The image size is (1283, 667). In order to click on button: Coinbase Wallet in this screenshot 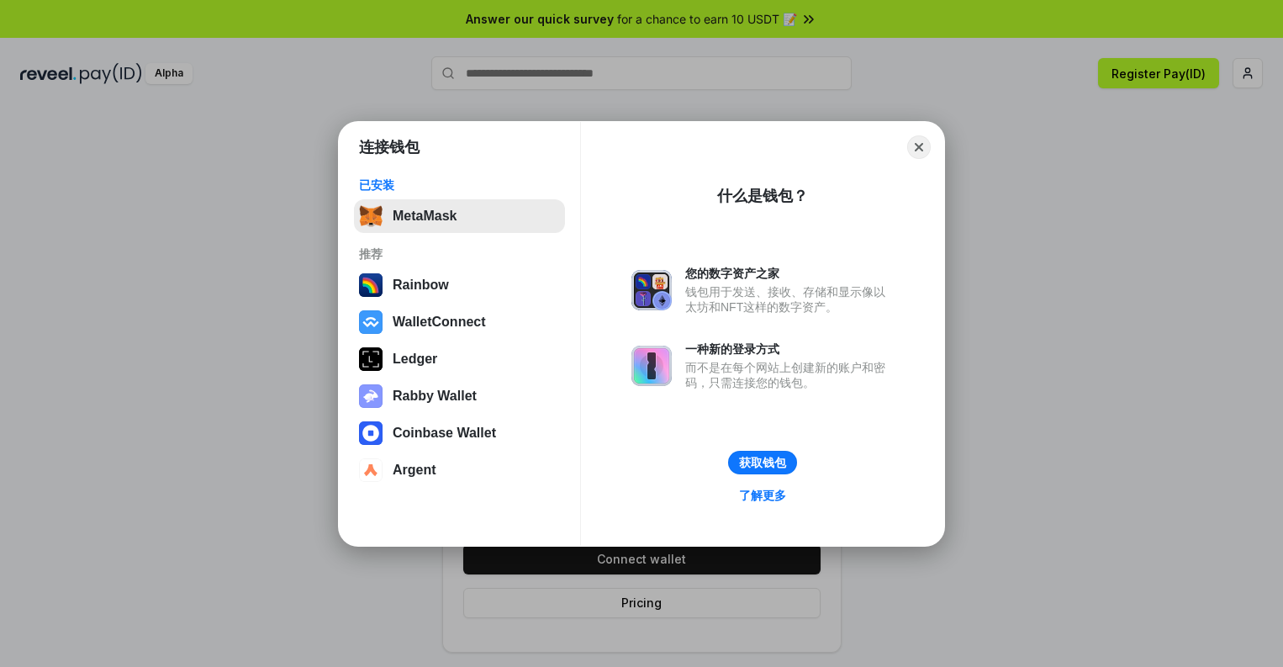, I will do `click(459, 433)`.